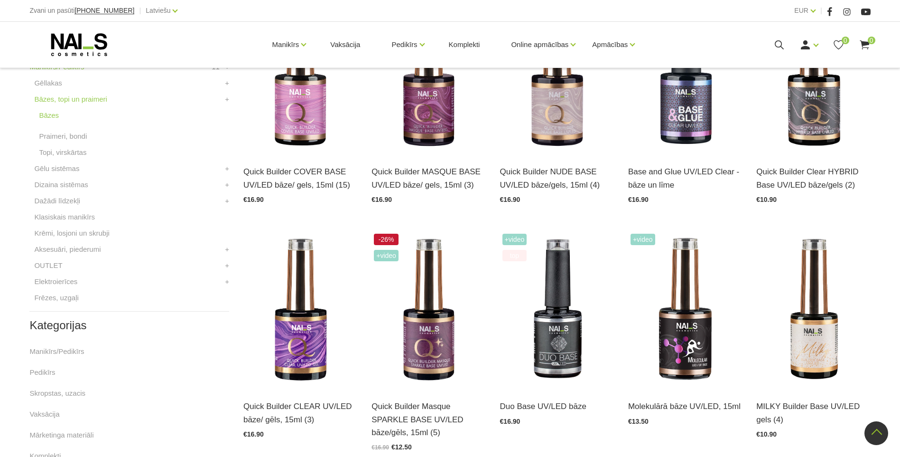 Image resolution: width=900 pixels, height=457 pixels. What do you see at coordinates (429, 309) in the screenshot?
I see `img: Maskējoša, viegli mirdzoša bāze/gels. Unikāls produkts ar daudz izmantošanas iespējām: •Bāze gell...` at bounding box center [429, 309].